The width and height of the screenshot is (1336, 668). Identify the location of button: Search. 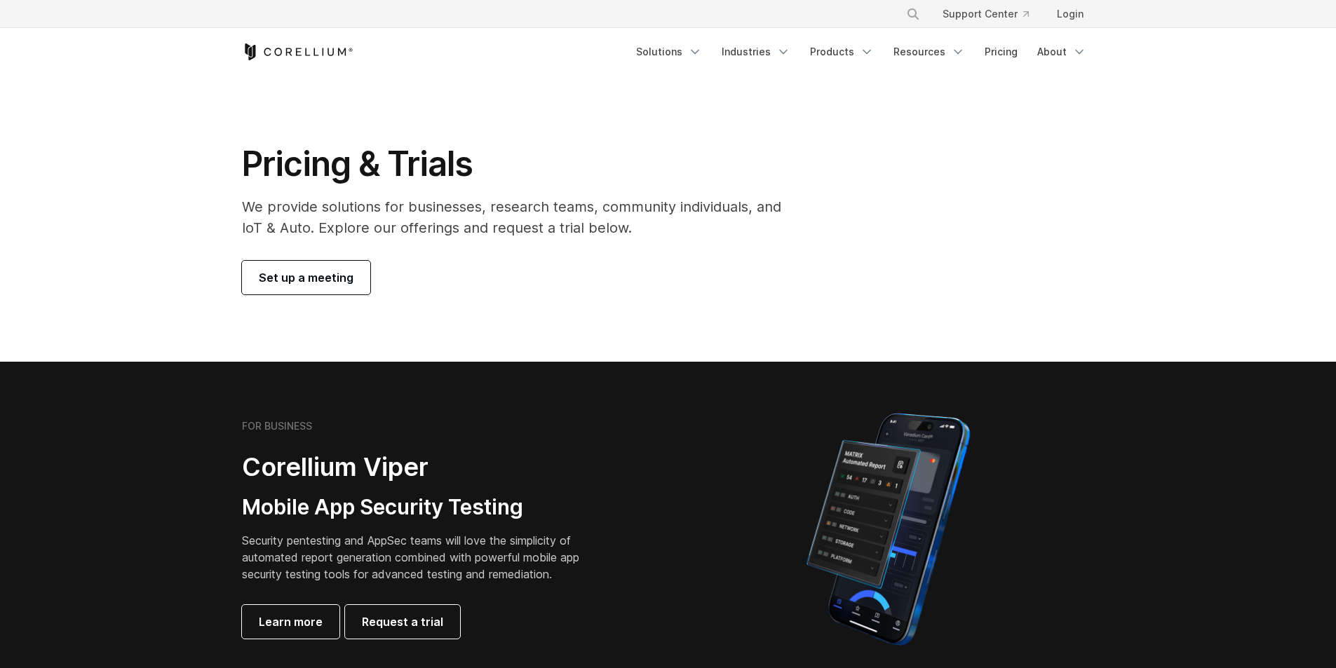
(913, 14).